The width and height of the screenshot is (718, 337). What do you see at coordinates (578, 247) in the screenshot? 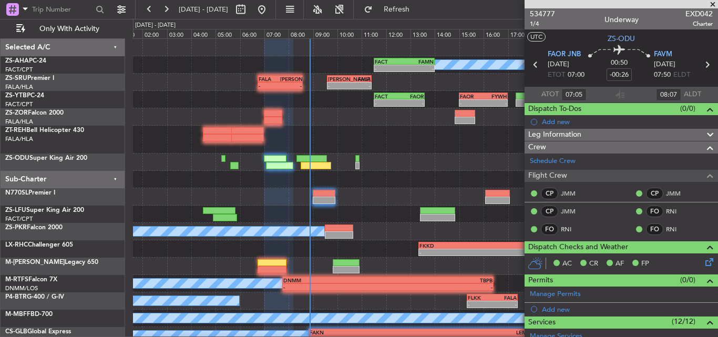
I see `span: Dispatch Checks and Weather` at bounding box center [578, 247].